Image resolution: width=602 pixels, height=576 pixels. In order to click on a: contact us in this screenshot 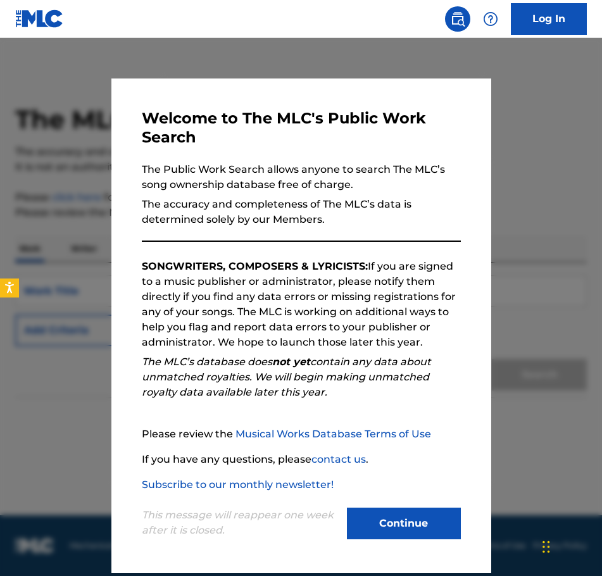, I will do `click(339, 459)`.